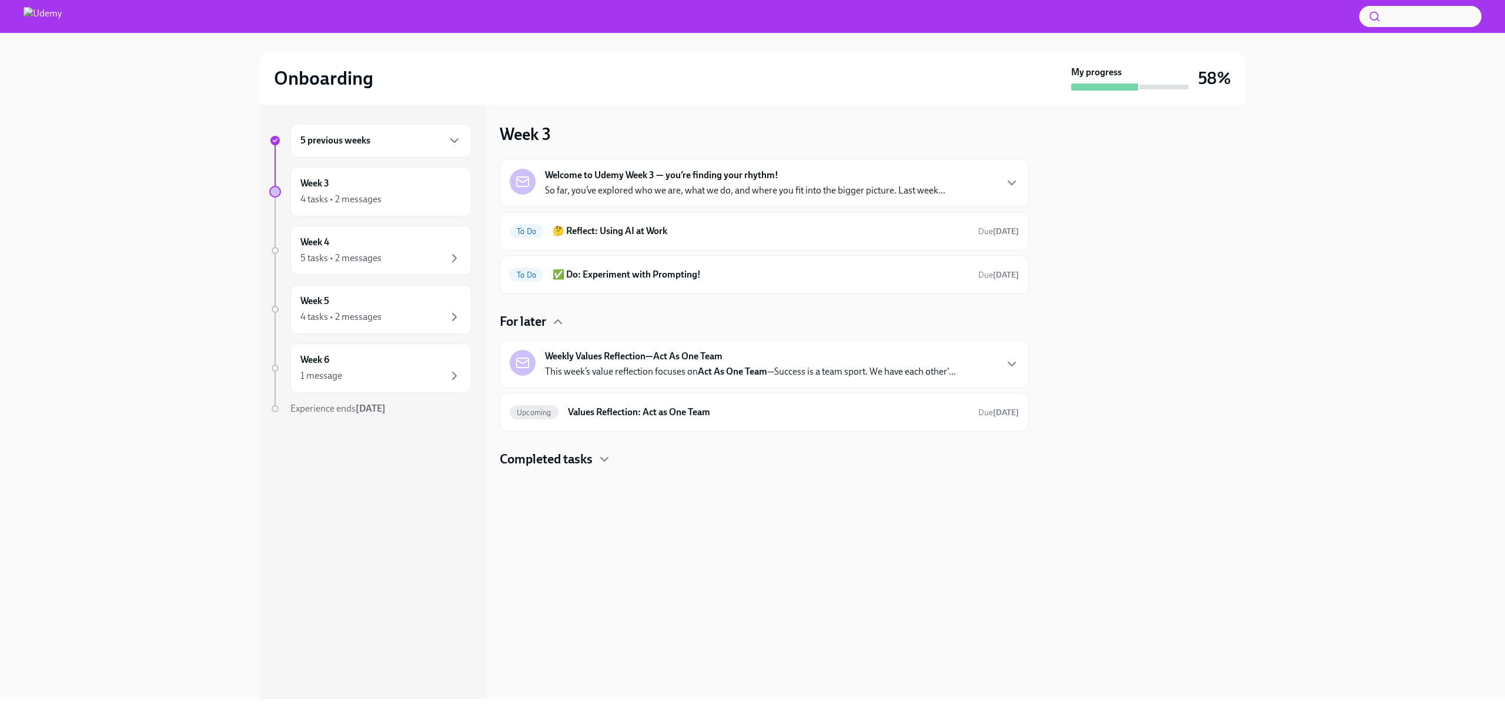  I want to click on a: Week 34 tasks • 2 messages, so click(370, 192).